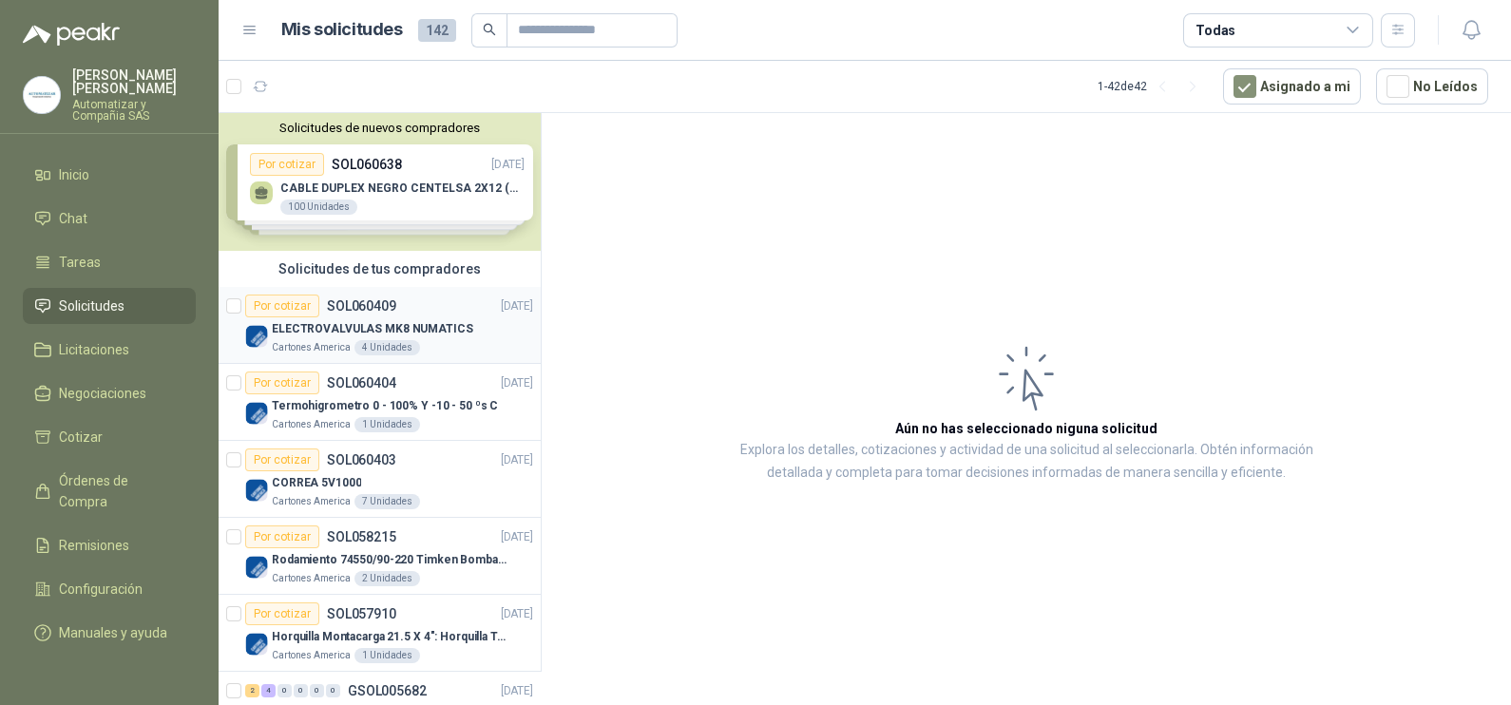  What do you see at coordinates (387, 348) in the screenshot?
I see `div: 4 Unidades` at bounding box center [387, 348].